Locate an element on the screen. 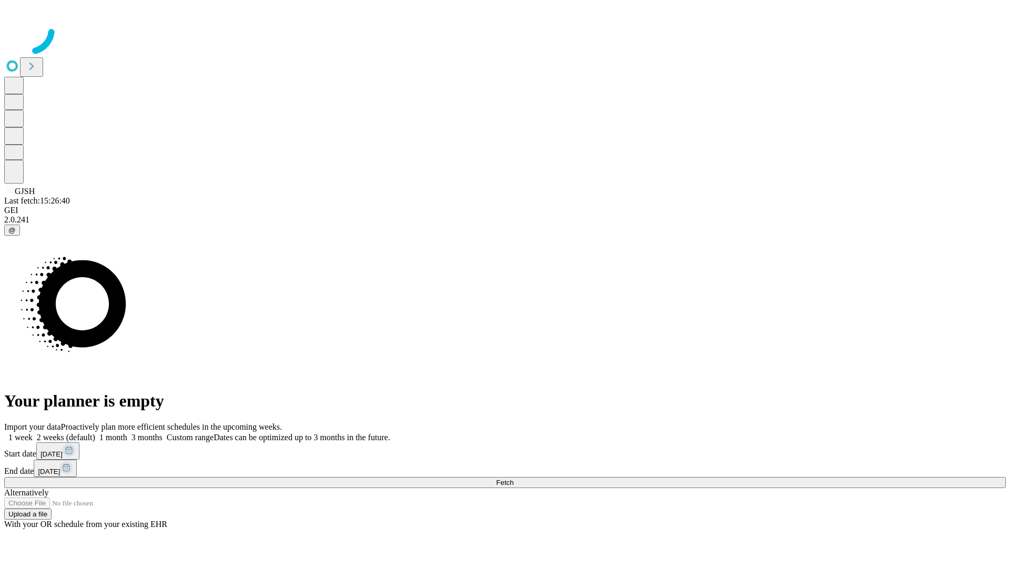 The image size is (1010, 568). span: 2 weeks (default) is located at coordinates (66, 437).